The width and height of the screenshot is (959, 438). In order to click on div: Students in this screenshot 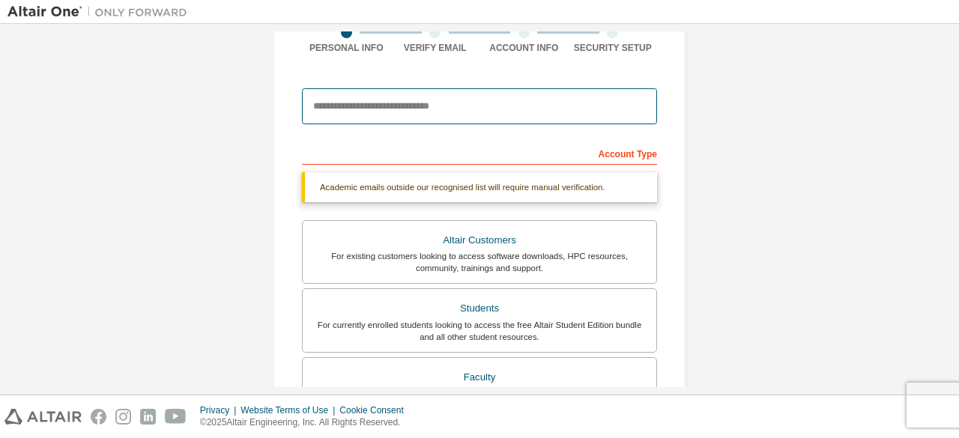, I will do `click(480, 309)`.